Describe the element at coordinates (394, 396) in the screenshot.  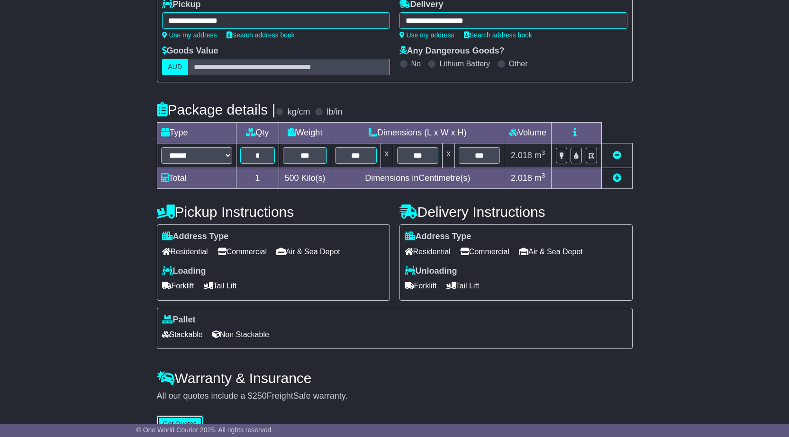
I see `div: All our quotes include a $ FreightSafe warranty.` at that location.